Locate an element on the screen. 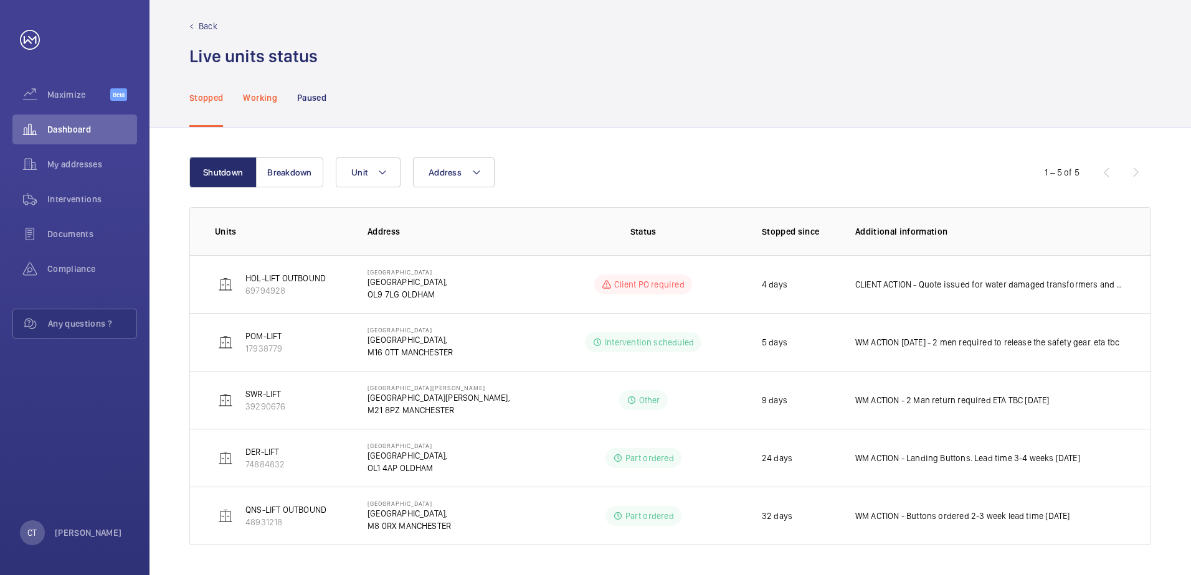  p: Units is located at coordinates (281, 232).